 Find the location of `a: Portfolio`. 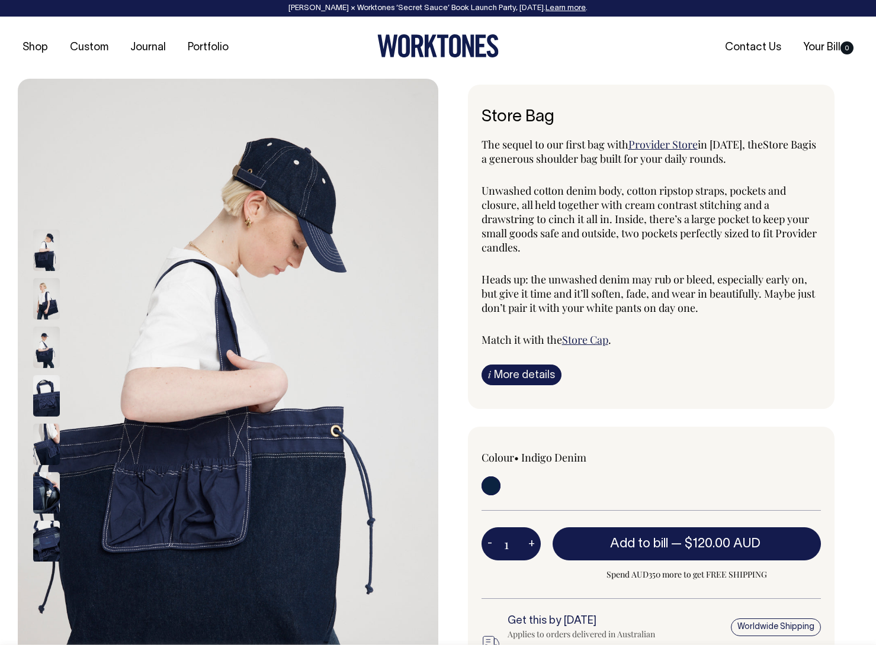

a: Portfolio is located at coordinates (208, 47).